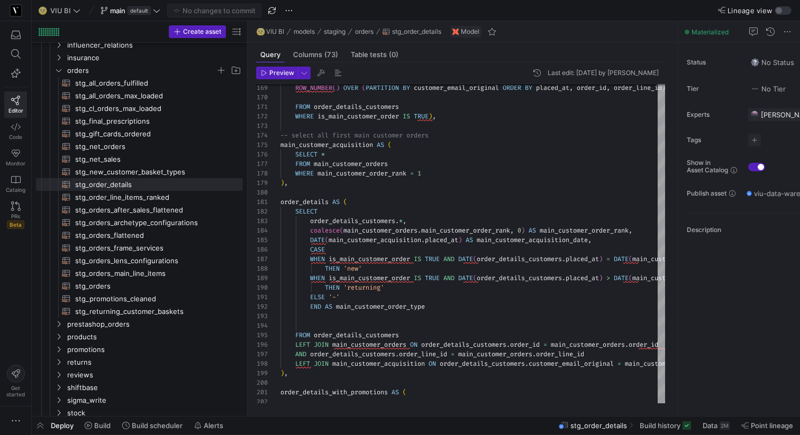 This screenshot has width=800, height=435. What do you see at coordinates (153, 274) in the screenshot?
I see `span: stg_orders_main_line_items​​​​​​​​​​` at bounding box center [153, 274].